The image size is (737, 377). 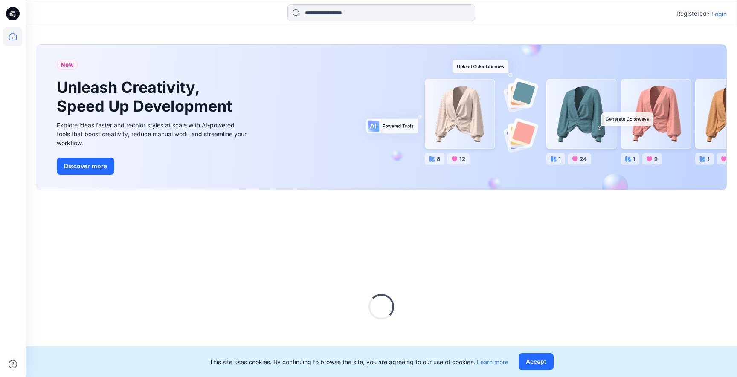 What do you see at coordinates (536, 362) in the screenshot?
I see `button: Accept` at bounding box center [536, 362].